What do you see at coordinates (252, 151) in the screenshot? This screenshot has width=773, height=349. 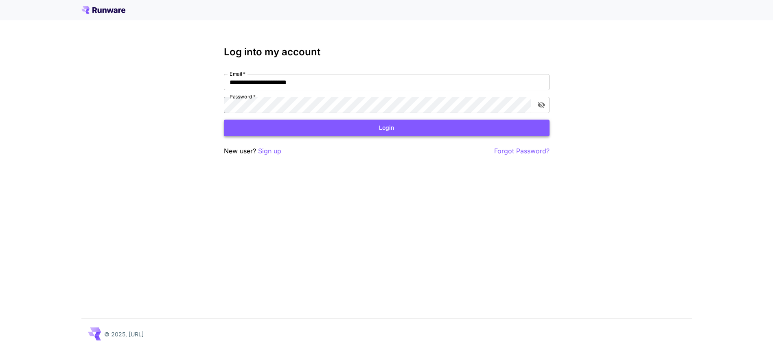 I see `p: New user?` at bounding box center [252, 151].